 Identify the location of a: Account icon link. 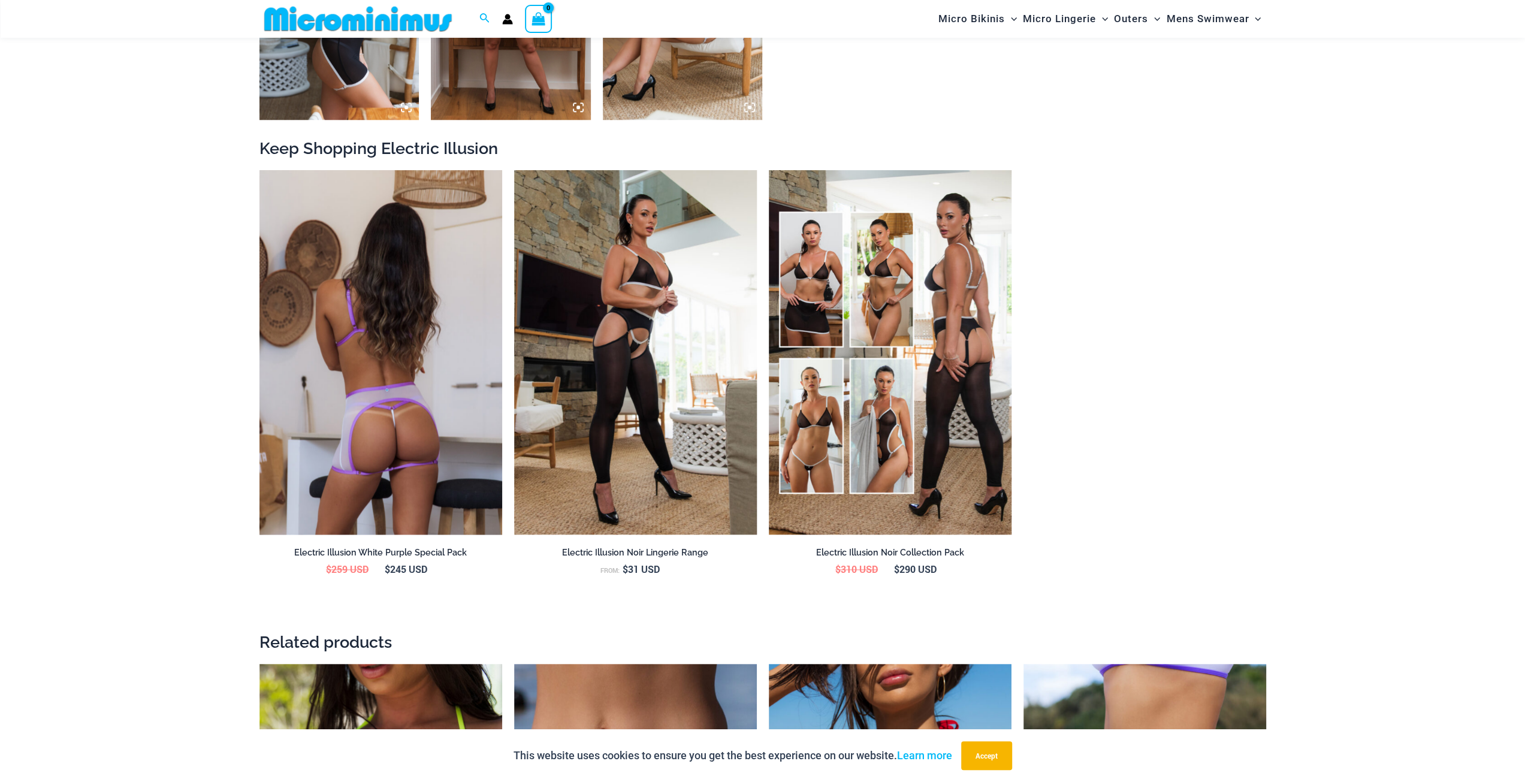
(508, 19).